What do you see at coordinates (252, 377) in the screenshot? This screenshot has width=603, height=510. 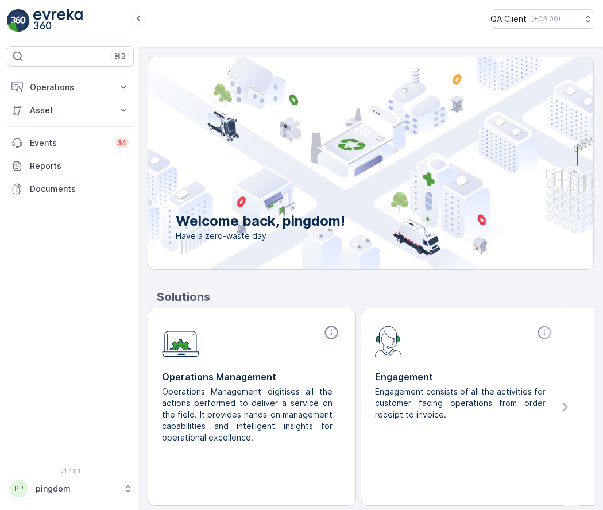 I see `p: Operations Management` at bounding box center [252, 377].